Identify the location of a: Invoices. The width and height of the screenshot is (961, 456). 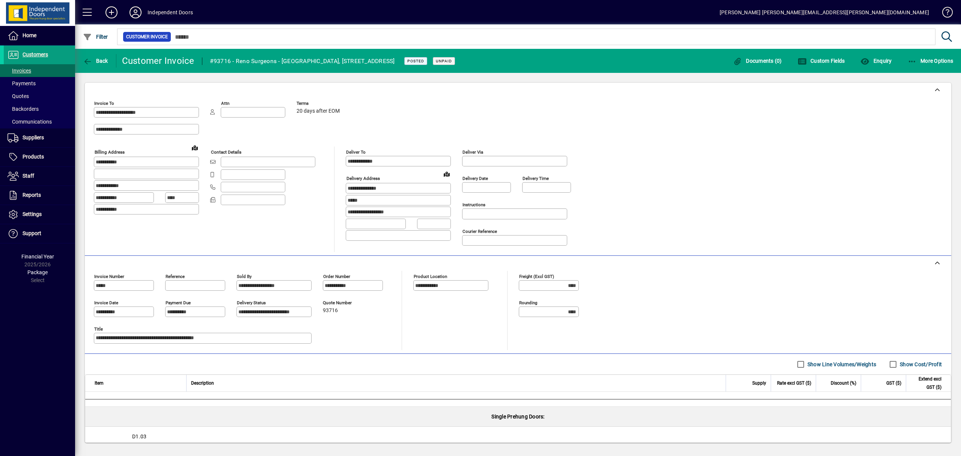
(39, 71).